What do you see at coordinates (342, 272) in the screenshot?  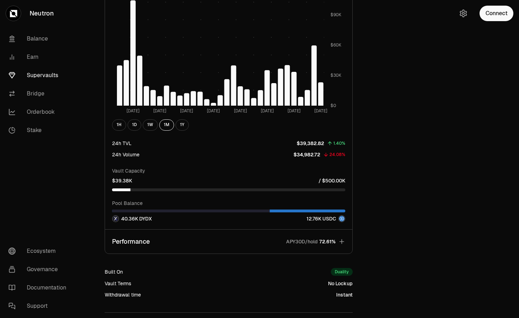 I see `div: Duality` at bounding box center [342, 272].